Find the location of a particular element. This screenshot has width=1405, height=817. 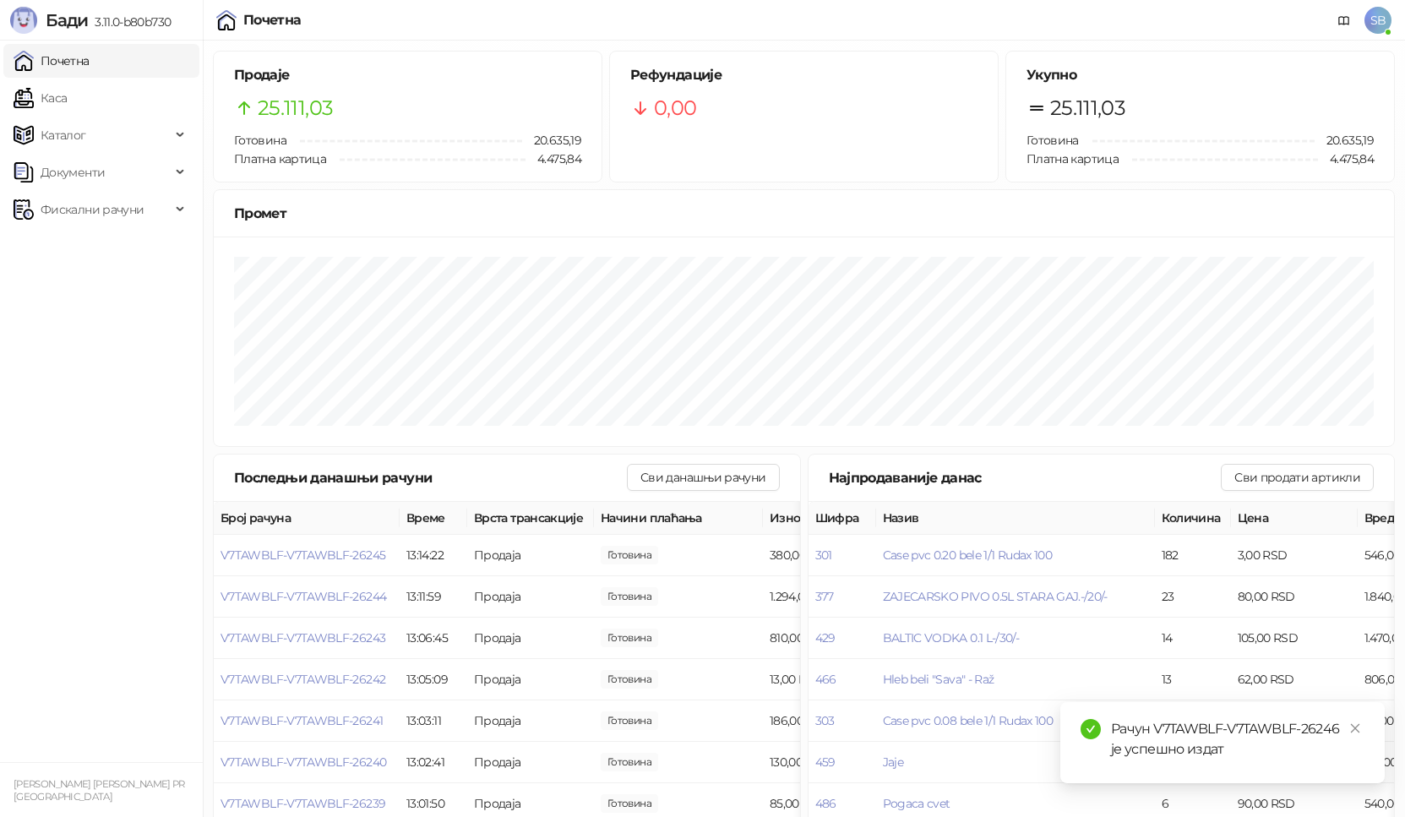

button: Сви продати артикли is located at coordinates (1297, 477).